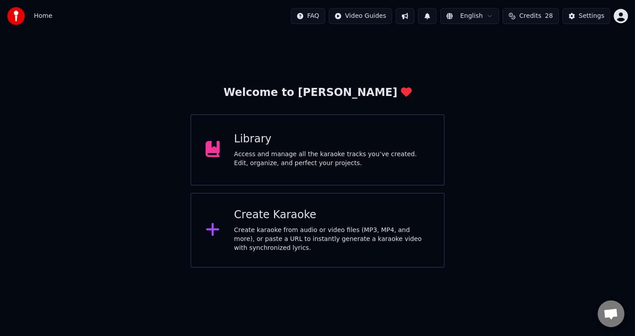  What do you see at coordinates (332, 239) in the screenshot?
I see `div: Create karaoke from audio or video files (MP3, MP4, and more), or paste a URL to instantly genera...` at bounding box center [332, 239].